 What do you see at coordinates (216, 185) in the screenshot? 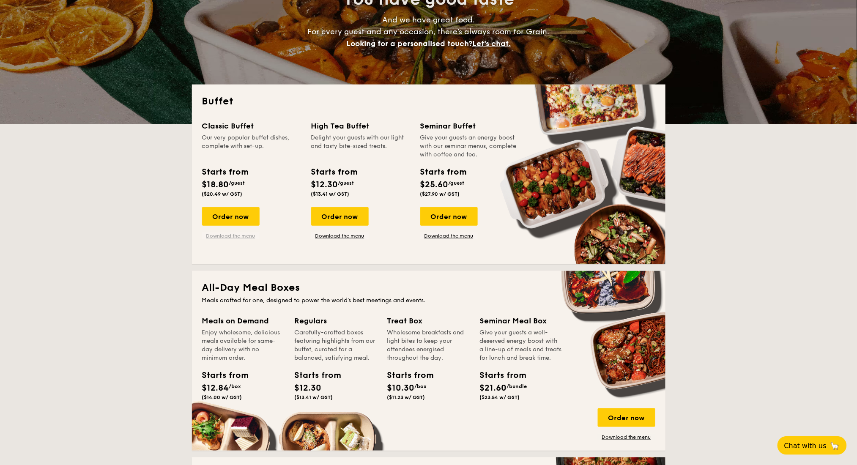
I see `span: $18.80` at bounding box center [216, 185].